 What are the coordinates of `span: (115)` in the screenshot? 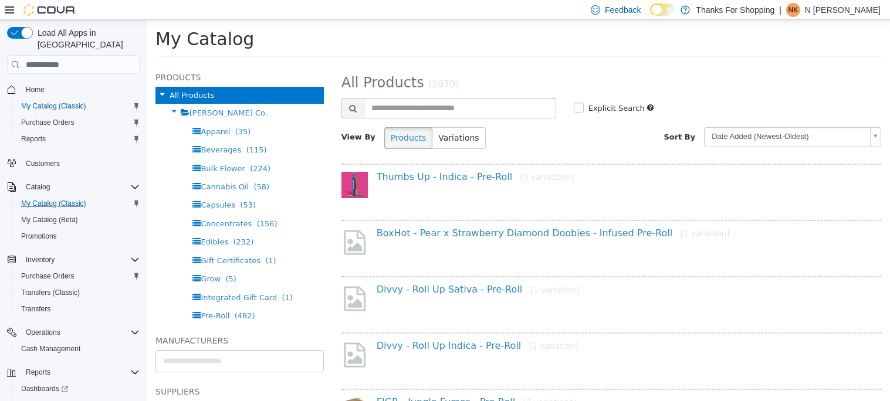 It's located at (110, 130).